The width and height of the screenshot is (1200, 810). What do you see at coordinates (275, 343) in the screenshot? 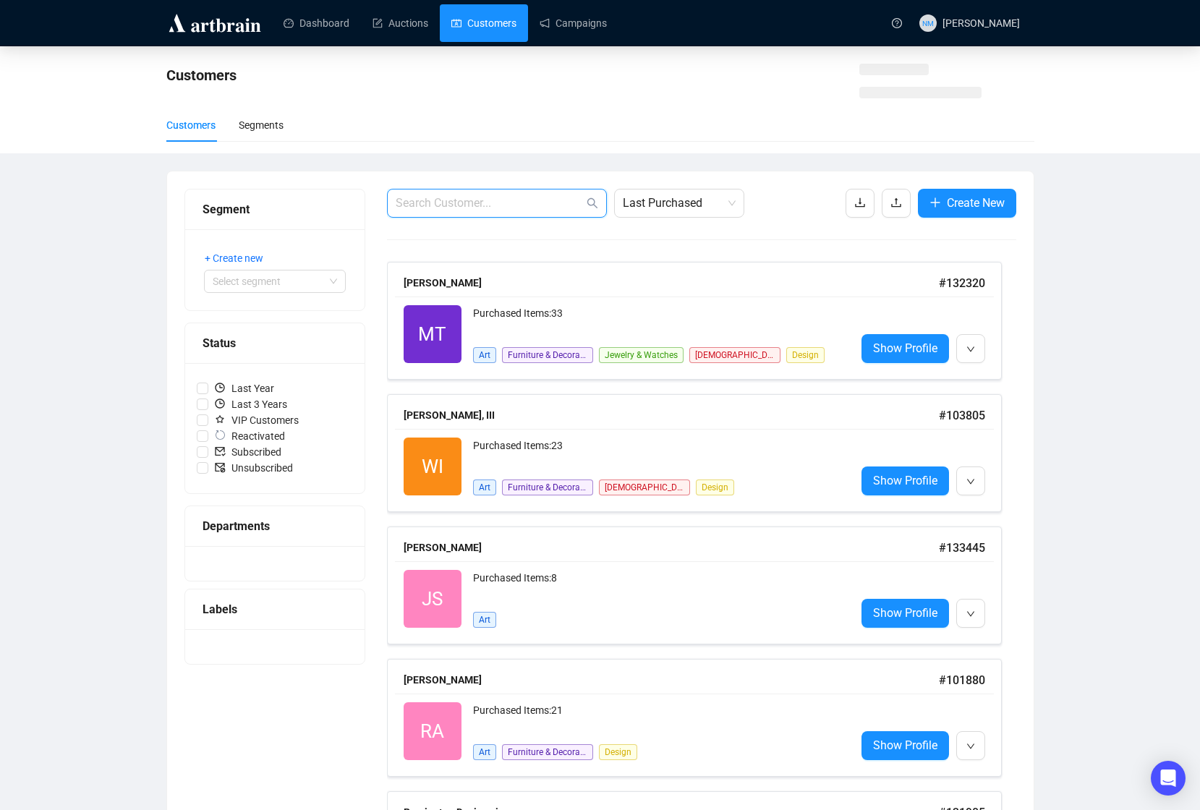
I see `div: Status` at bounding box center [275, 343].